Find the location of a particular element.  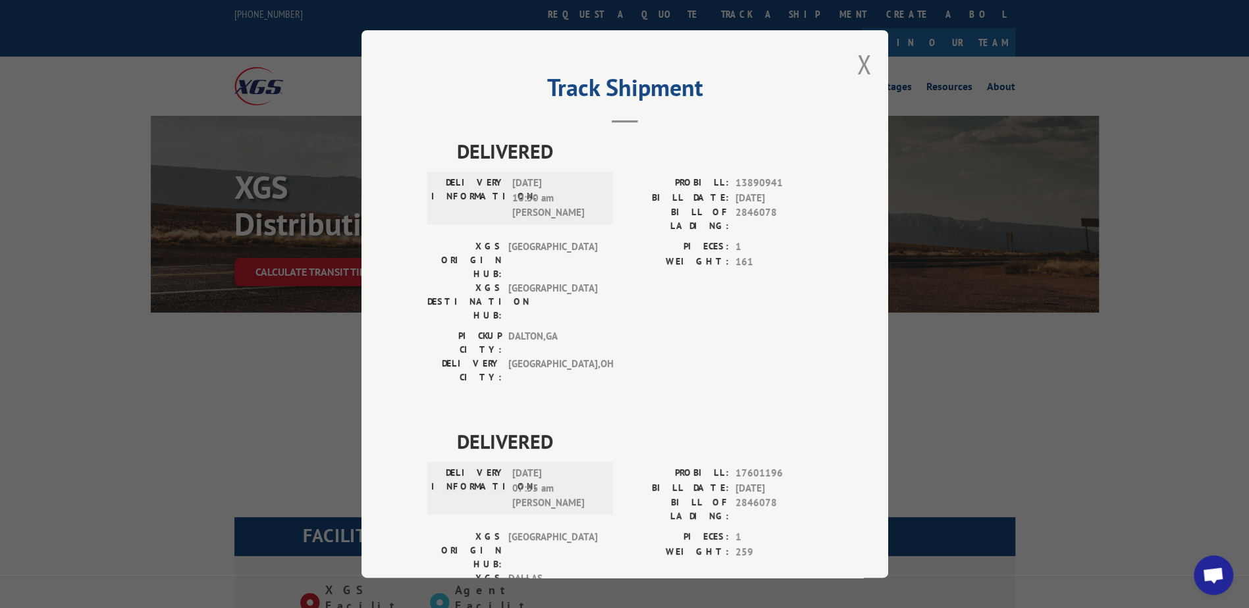

span: 161 is located at coordinates (779, 262).